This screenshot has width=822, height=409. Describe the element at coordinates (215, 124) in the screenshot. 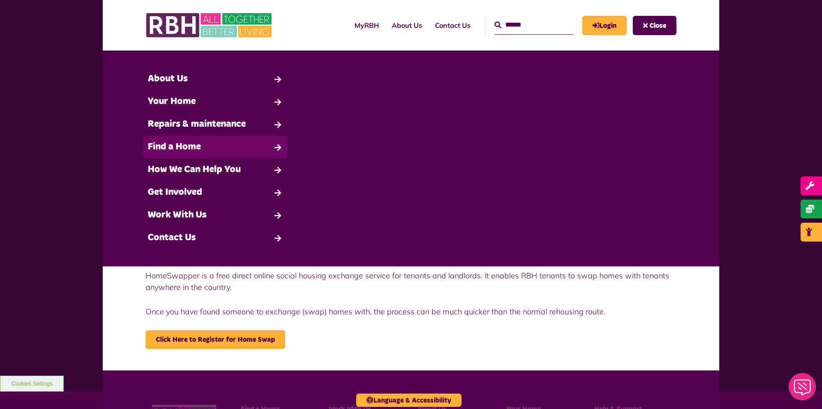

I see `a: Repairs & maintenance` at that location.